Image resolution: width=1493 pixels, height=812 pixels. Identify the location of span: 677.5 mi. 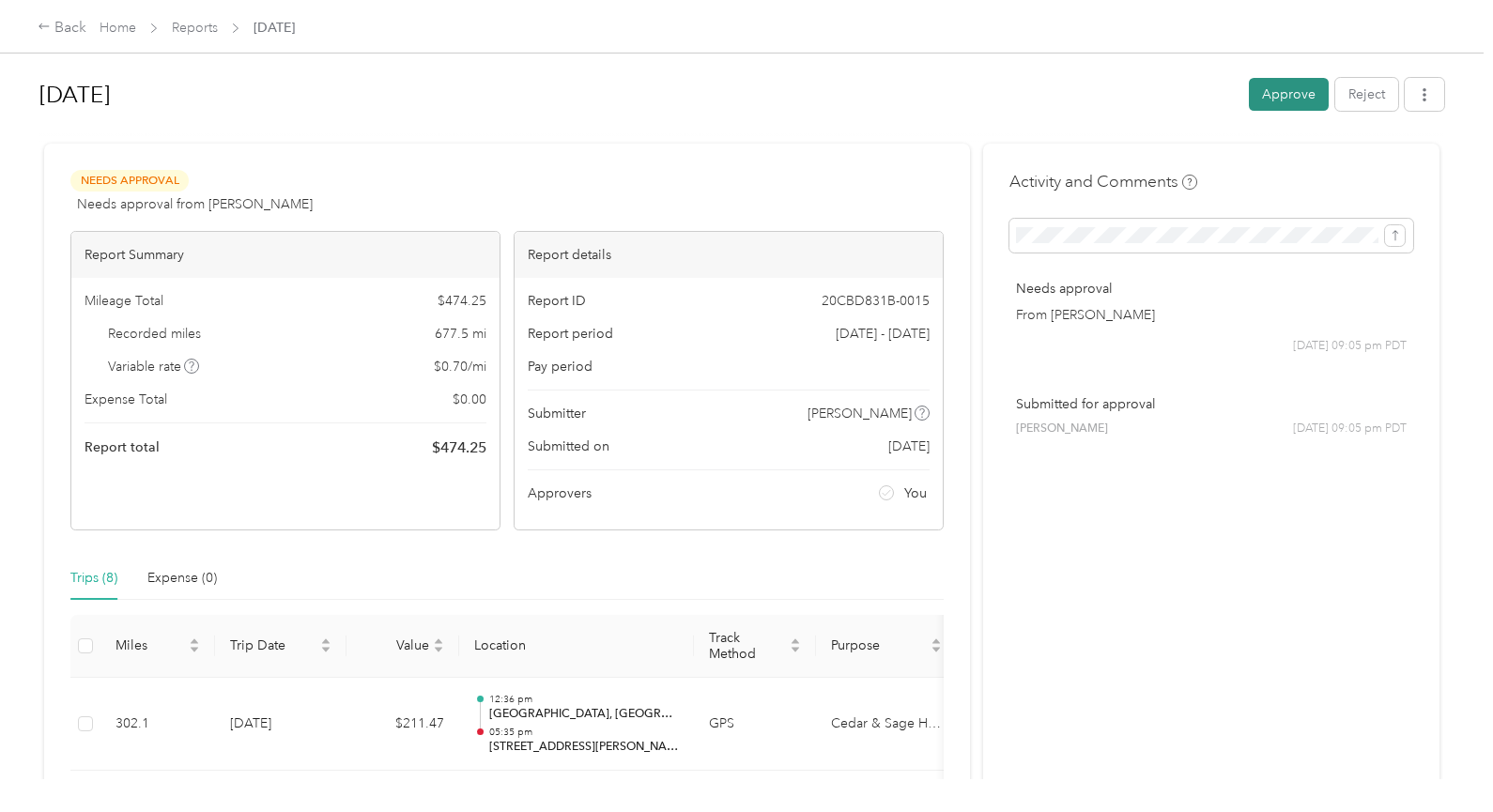
(460, 333).